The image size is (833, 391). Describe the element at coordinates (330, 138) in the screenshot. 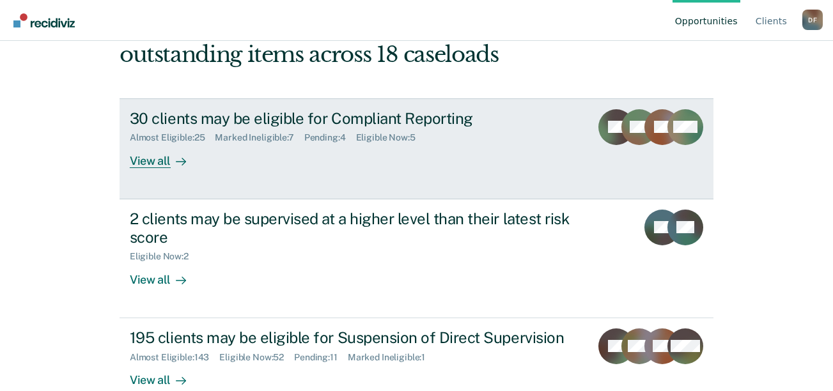

I see `div: Pending : 4` at that location.